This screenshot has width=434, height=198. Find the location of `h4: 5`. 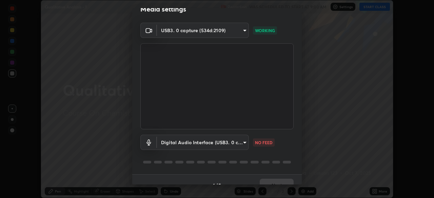

h4: 5 is located at coordinates (220, 185).